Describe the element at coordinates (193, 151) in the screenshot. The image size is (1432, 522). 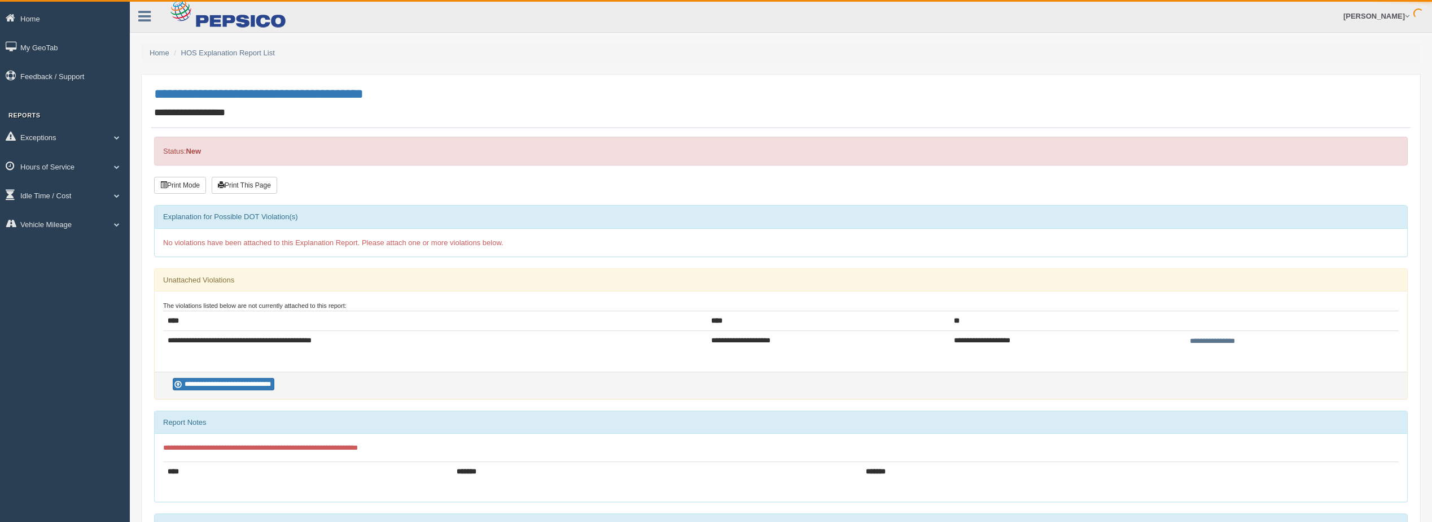
I see `strong: New` at that location.